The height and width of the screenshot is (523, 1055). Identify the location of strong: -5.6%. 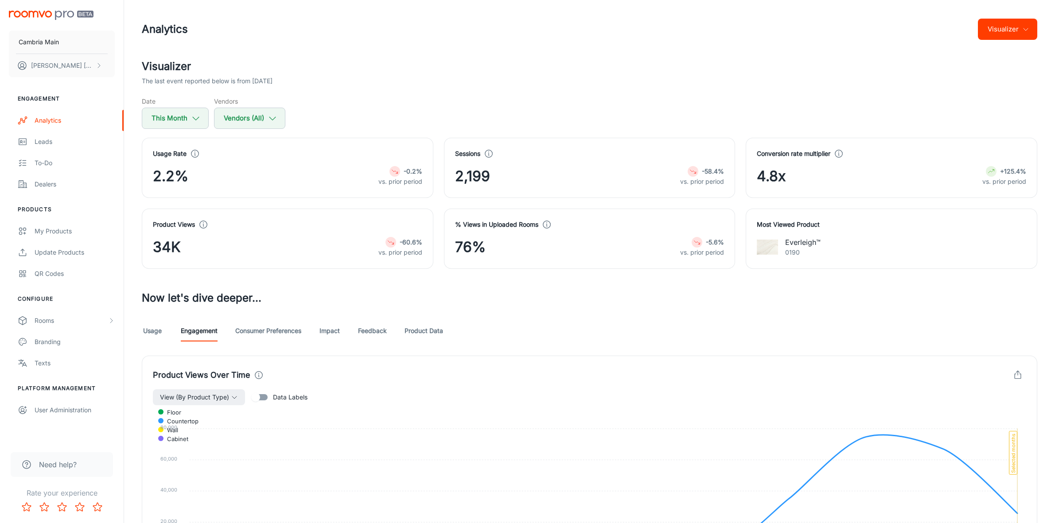
(715, 242).